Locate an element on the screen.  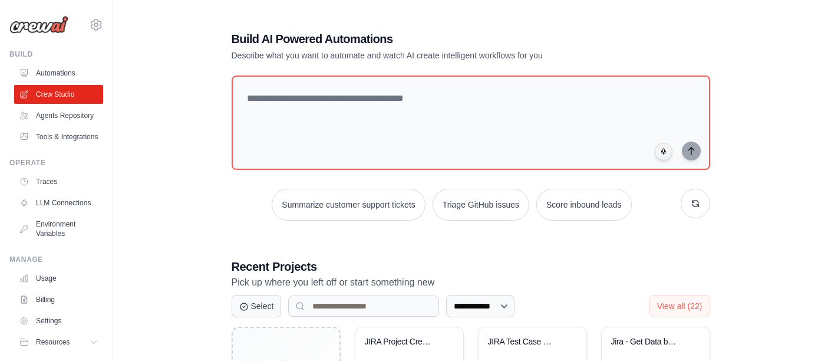
div: JIRA Test Case Generators is located at coordinates (523, 342).